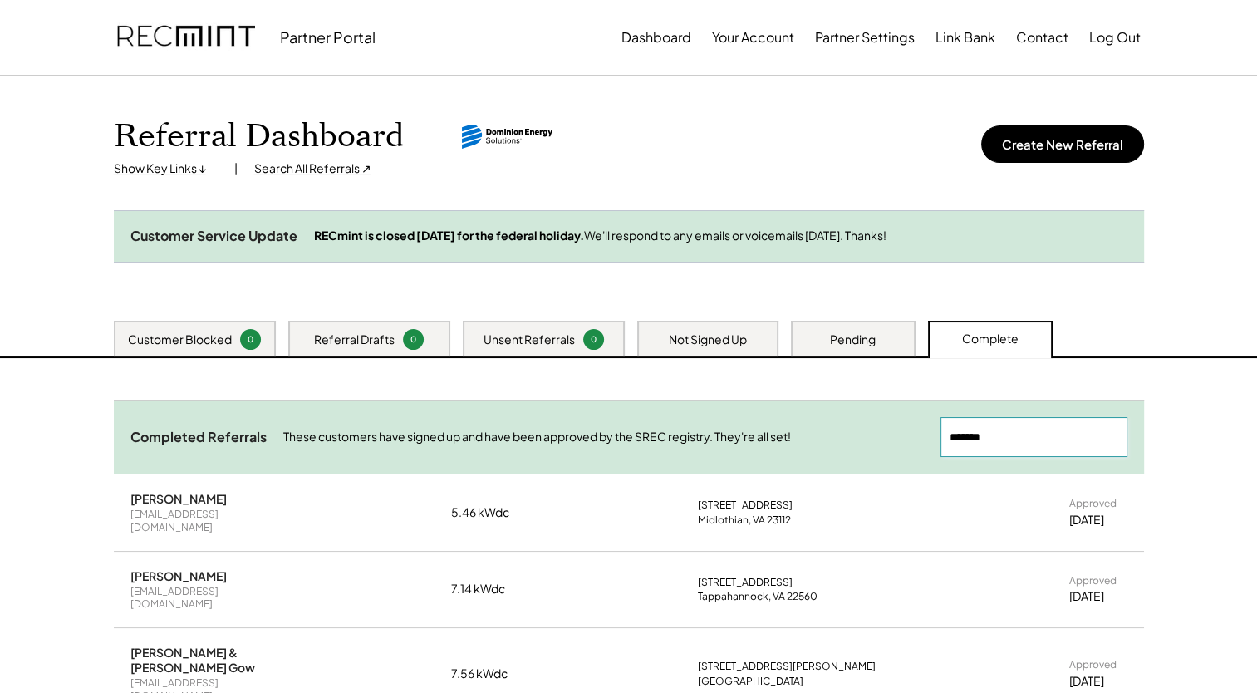 Image resolution: width=1257 pixels, height=693 pixels. I want to click on button: Link Bank, so click(966, 37).